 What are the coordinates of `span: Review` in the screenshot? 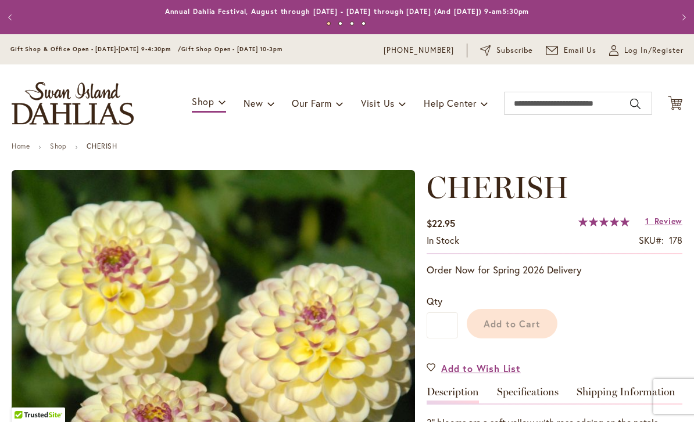 It's located at (668, 221).